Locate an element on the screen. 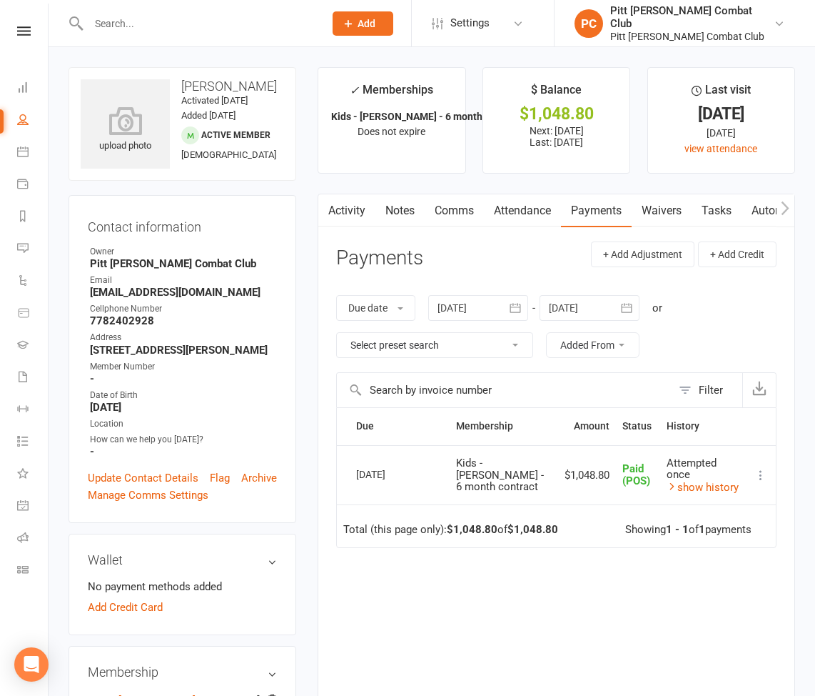 This screenshot has height=696, width=815. button: Add is located at coordinates (363, 24).